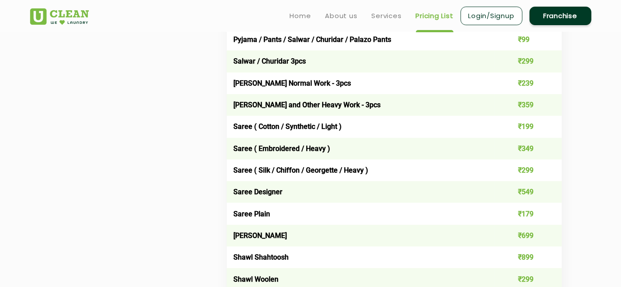 The image size is (621, 287). What do you see at coordinates (301, 16) in the screenshot?
I see `a: Home` at bounding box center [301, 16].